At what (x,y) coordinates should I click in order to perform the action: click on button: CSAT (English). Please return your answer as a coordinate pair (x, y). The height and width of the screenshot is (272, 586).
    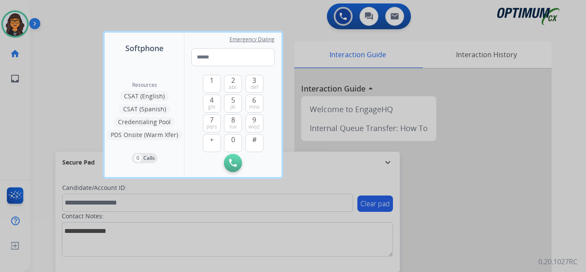
    Looking at the image, I should click on (144, 96).